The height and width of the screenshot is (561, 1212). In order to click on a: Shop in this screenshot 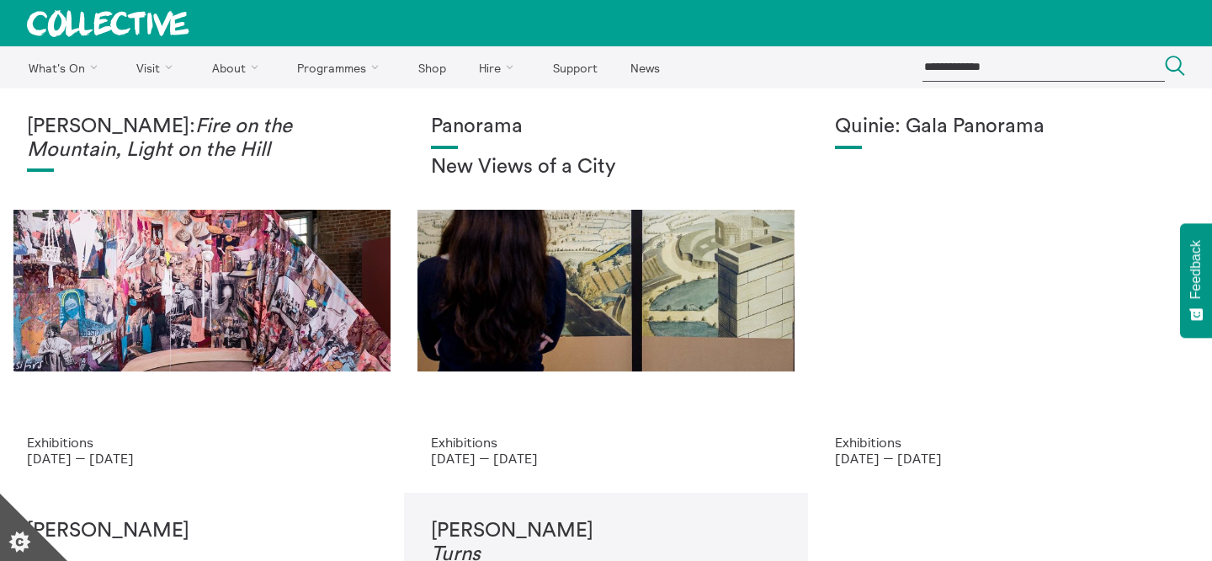, I will do `click(432, 67)`.